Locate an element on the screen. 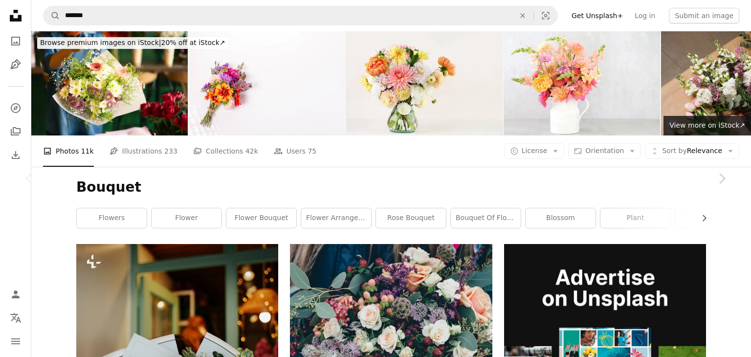  img: Flowers in vase is located at coordinates (582, 83).